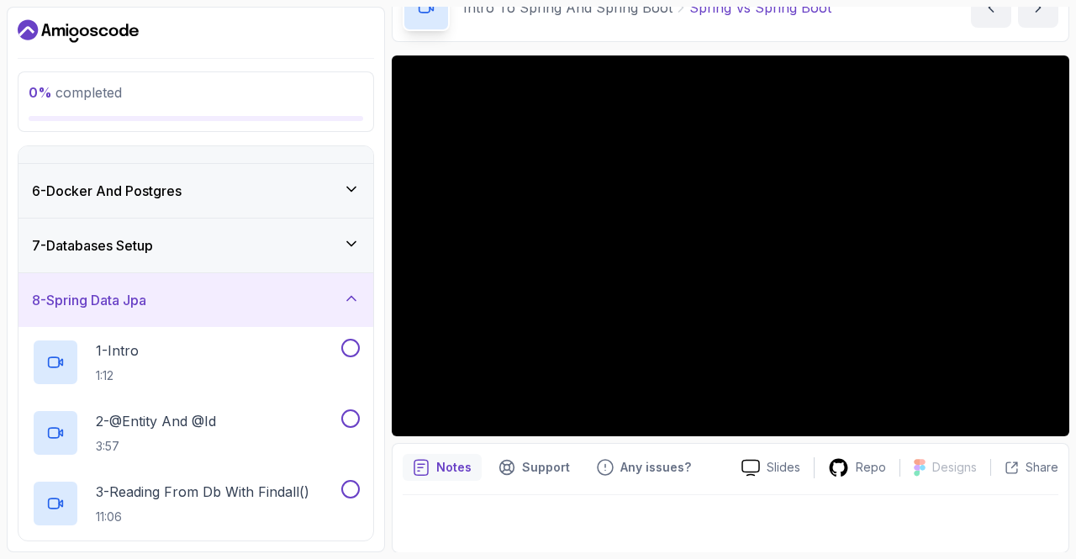 The width and height of the screenshot is (1076, 559). Describe the element at coordinates (871, 468) in the screenshot. I see `p: Repo` at that location.